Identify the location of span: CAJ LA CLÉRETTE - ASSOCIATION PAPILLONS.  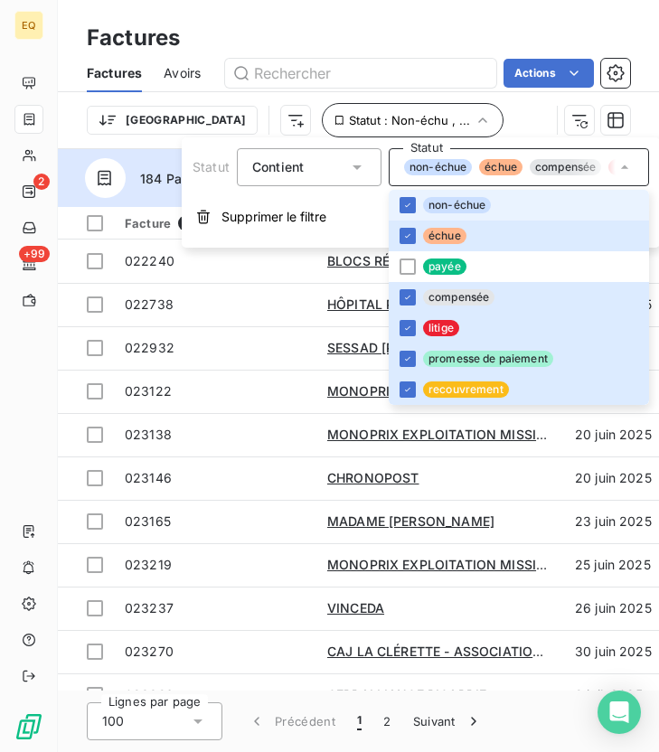
(473, 651).